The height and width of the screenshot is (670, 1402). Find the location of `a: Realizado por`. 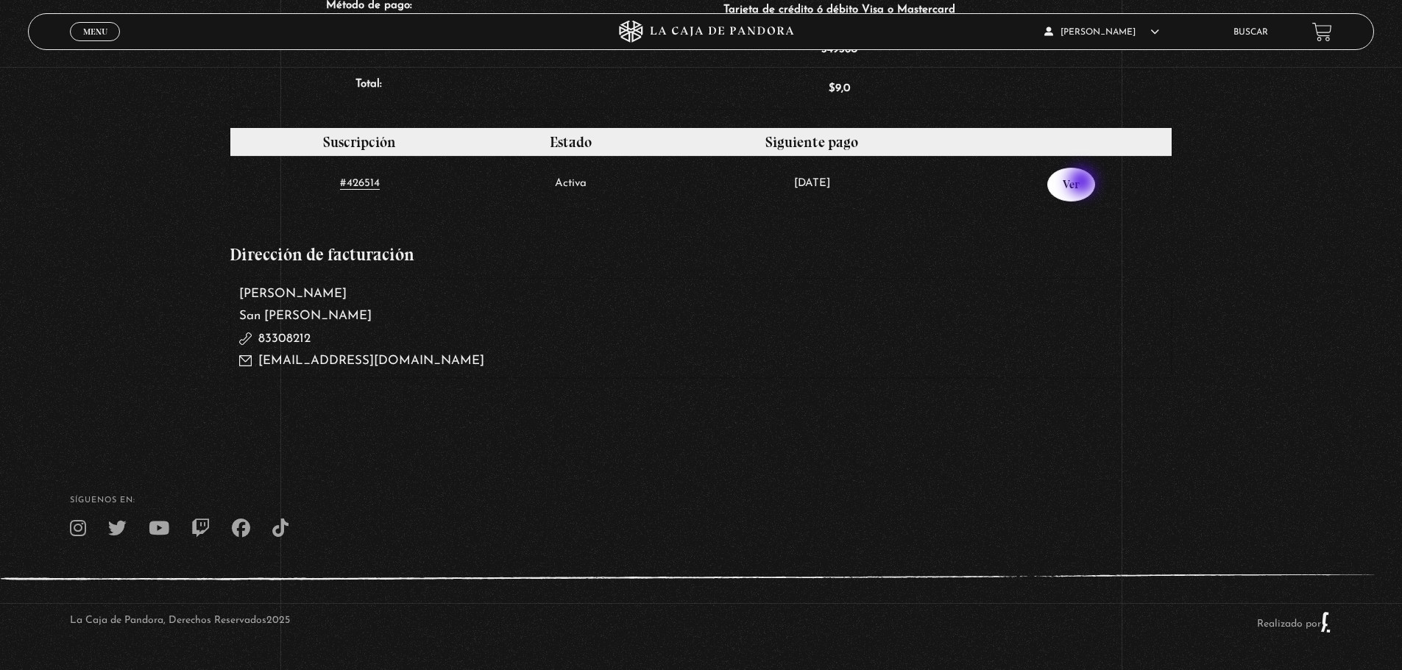

a: Realizado por is located at coordinates (1294, 624).